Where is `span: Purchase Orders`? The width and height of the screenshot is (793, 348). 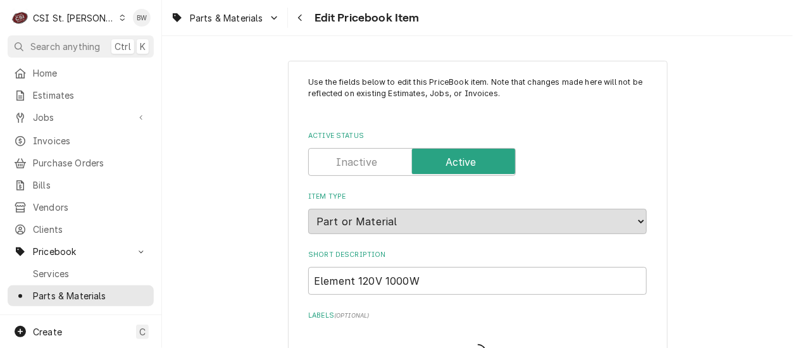
span: Purchase Orders is located at coordinates (90, 163).